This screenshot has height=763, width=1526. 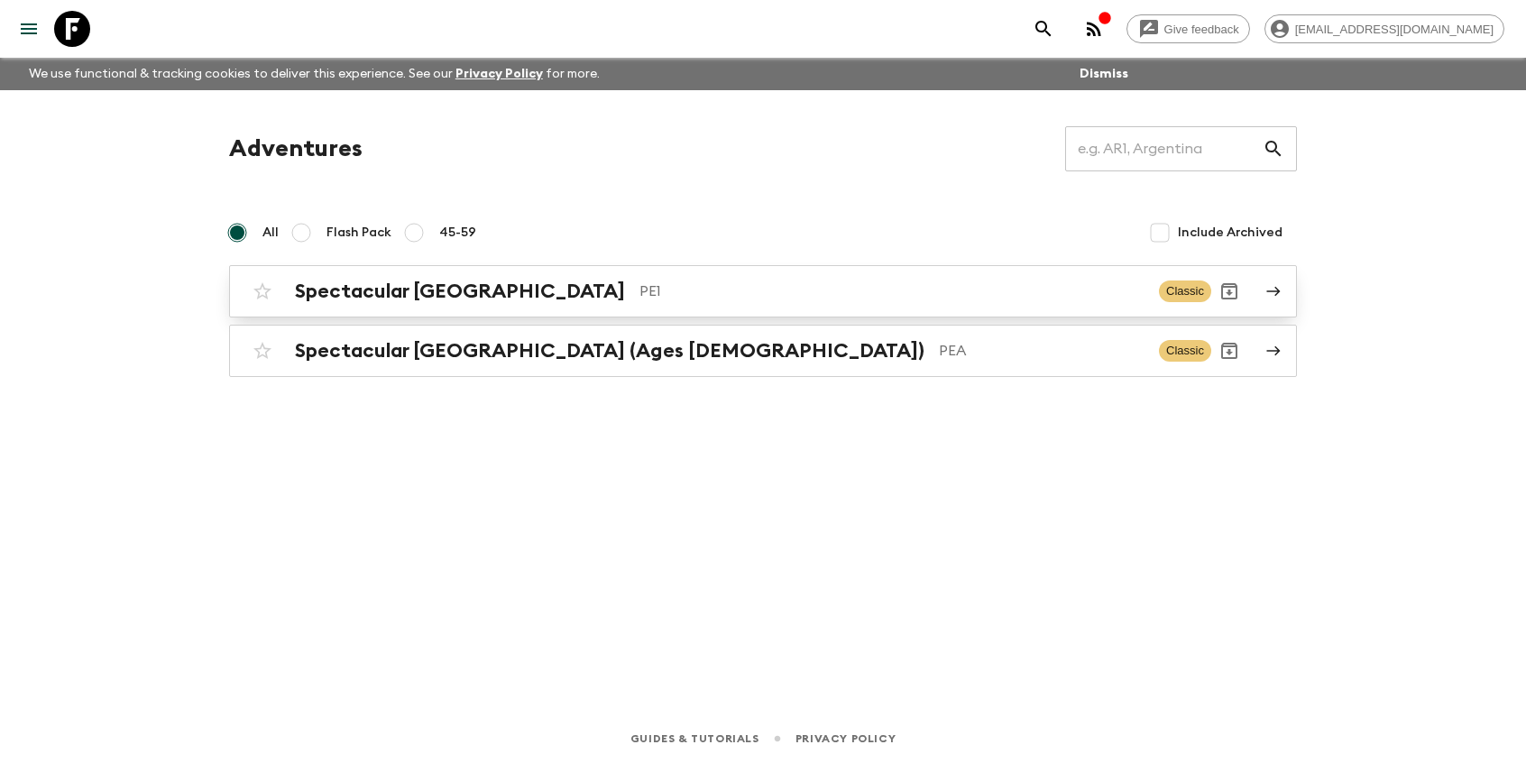 What do you see at coordinates (296, 149) in the screenshot?
I see `h1: Adventures` at bounding box center [296, 149].